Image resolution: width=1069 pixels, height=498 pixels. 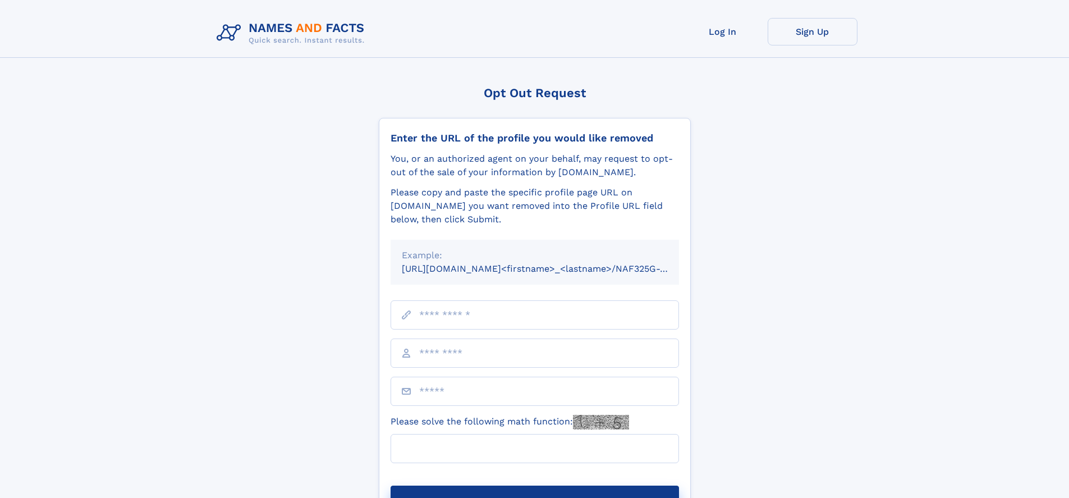 I want to click on div: Opt Out Request, so click(x=535, y=93).